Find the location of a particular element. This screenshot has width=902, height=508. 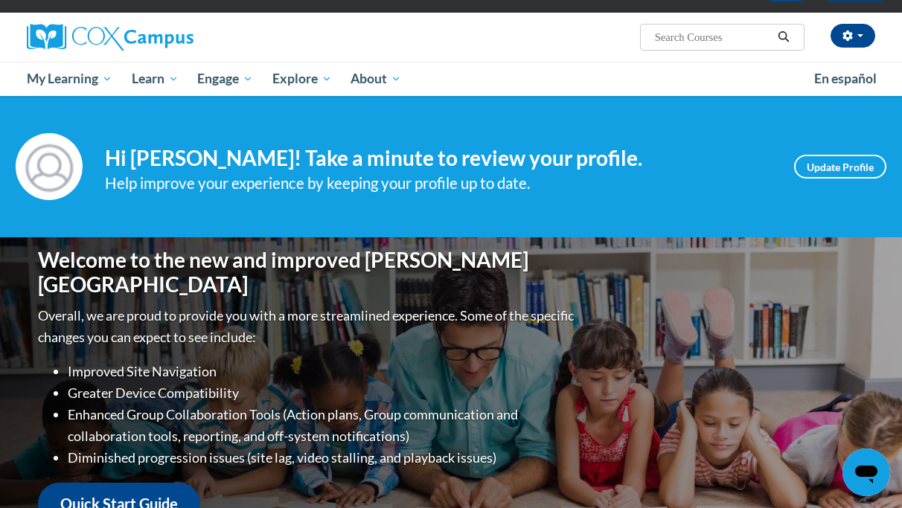

span: Explore is located at coordinates (302, 79).